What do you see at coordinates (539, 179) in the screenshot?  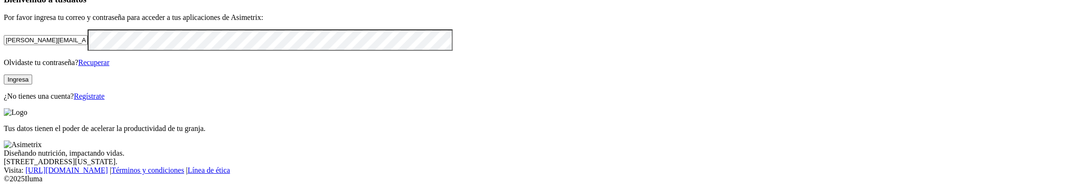 I see `div: © 2025 Iluma` at bounding box center [539, 179].